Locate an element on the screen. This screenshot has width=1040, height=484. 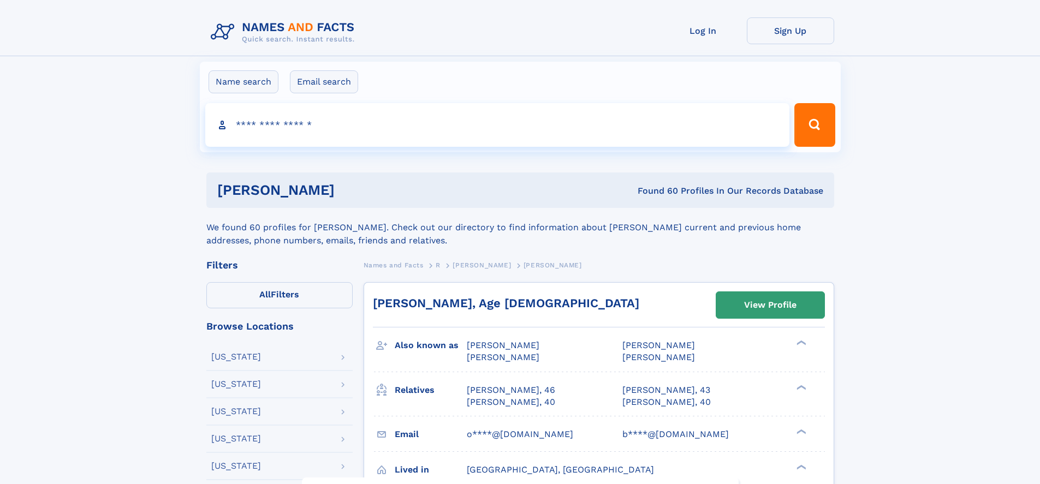
span: All is located at coordinates (265, 294).